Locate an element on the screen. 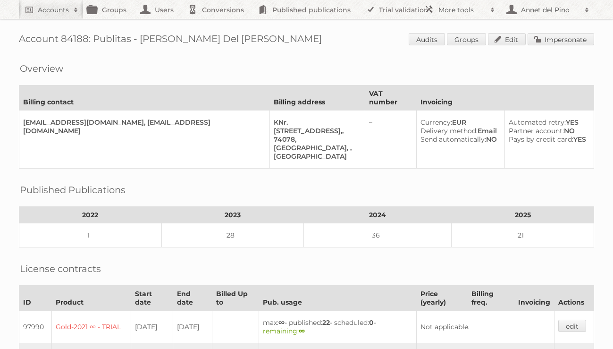 This screenshot has height=349, width=613. h2: License contracts is located at coordinates (60, 269).